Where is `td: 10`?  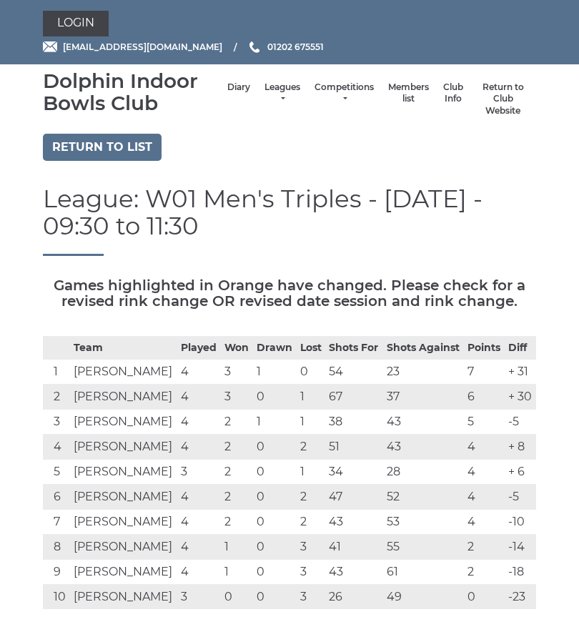 td: 10 is located at coordinates (56, 597).